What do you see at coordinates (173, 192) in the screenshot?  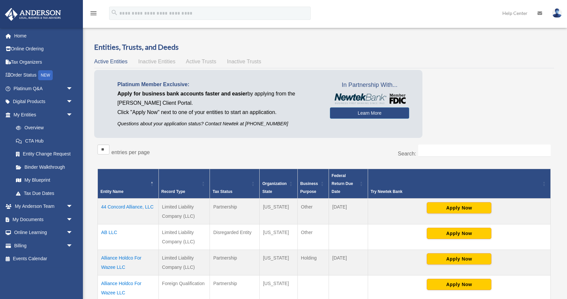 I see `span: Record Type` at bounding box center [173, 192].